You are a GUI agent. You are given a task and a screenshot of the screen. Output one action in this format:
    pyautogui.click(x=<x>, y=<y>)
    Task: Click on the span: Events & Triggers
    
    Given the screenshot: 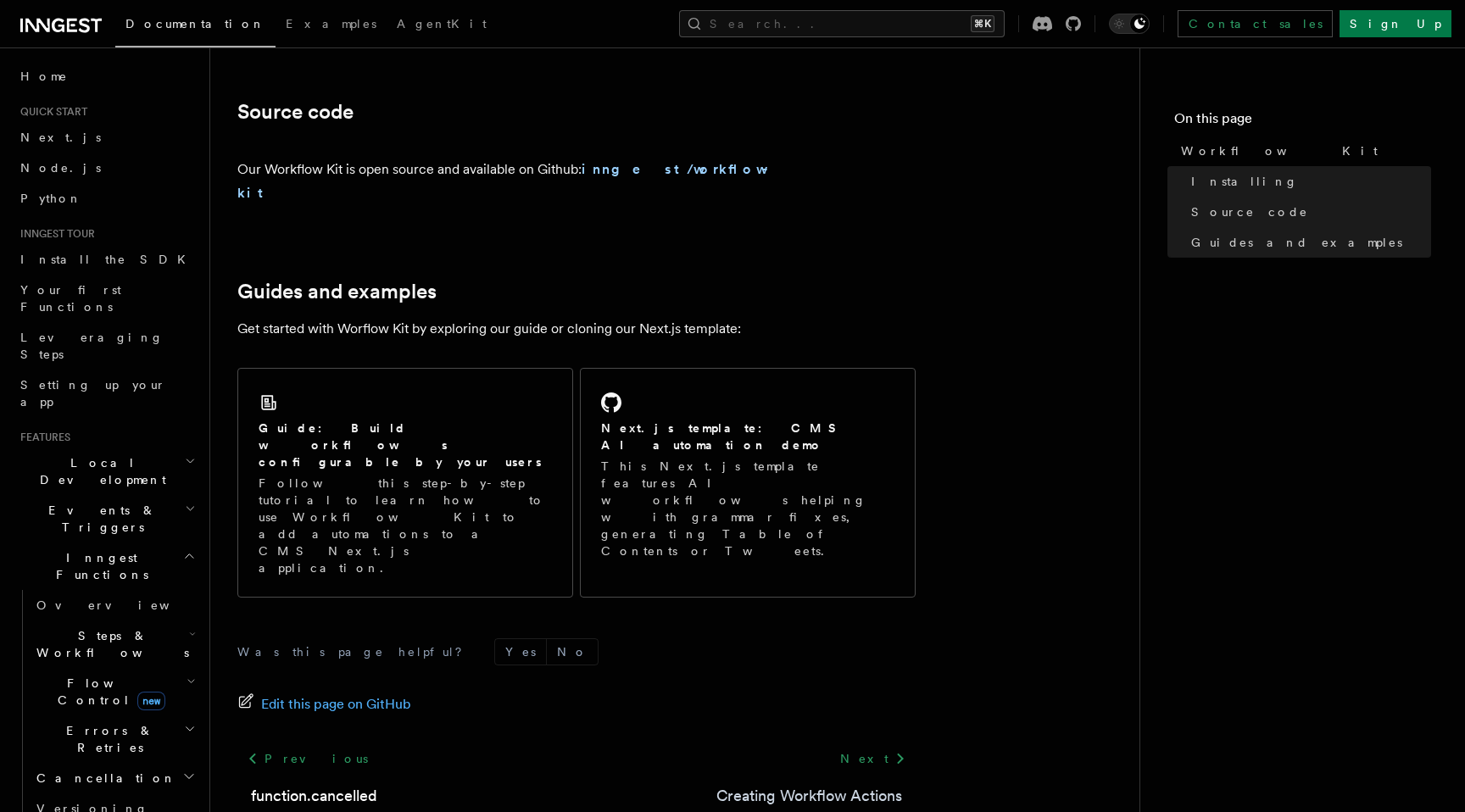 What is the action you would take?
    pyautogui.click(x=99, y=519)
    